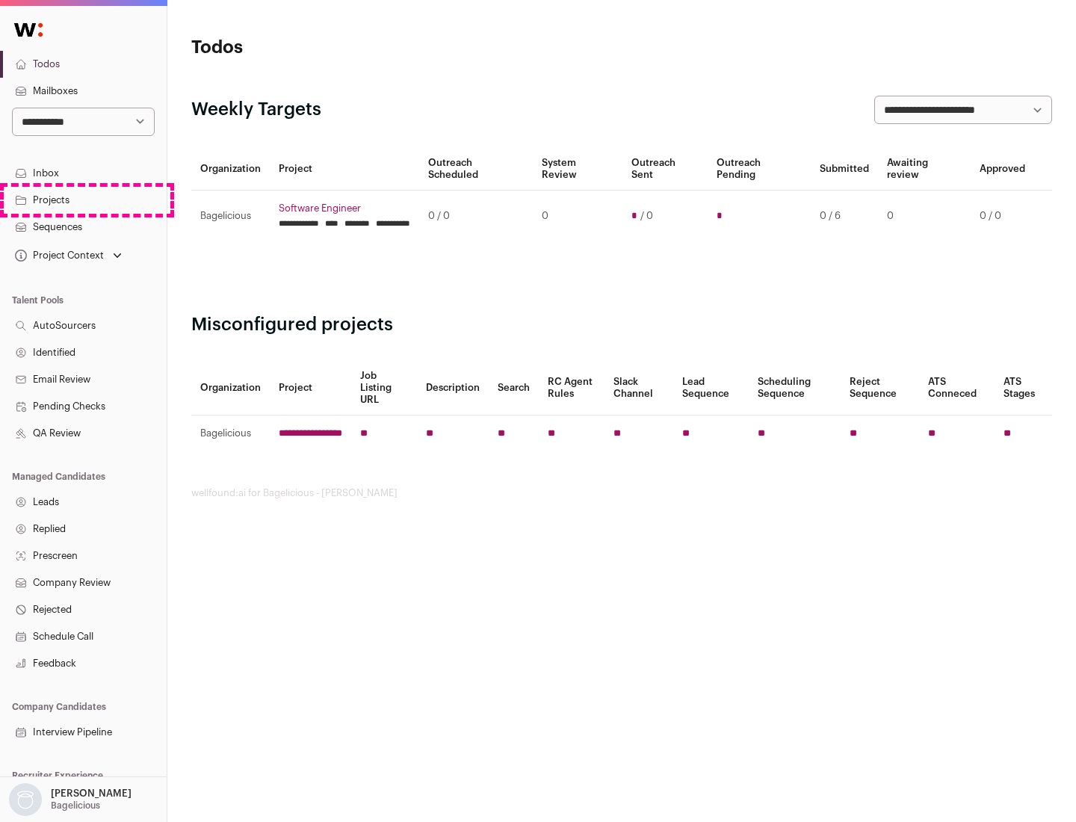  Describe the element at coordinates (711, 388) in the screenshot. I see `th: Lead Sequence` at that location.